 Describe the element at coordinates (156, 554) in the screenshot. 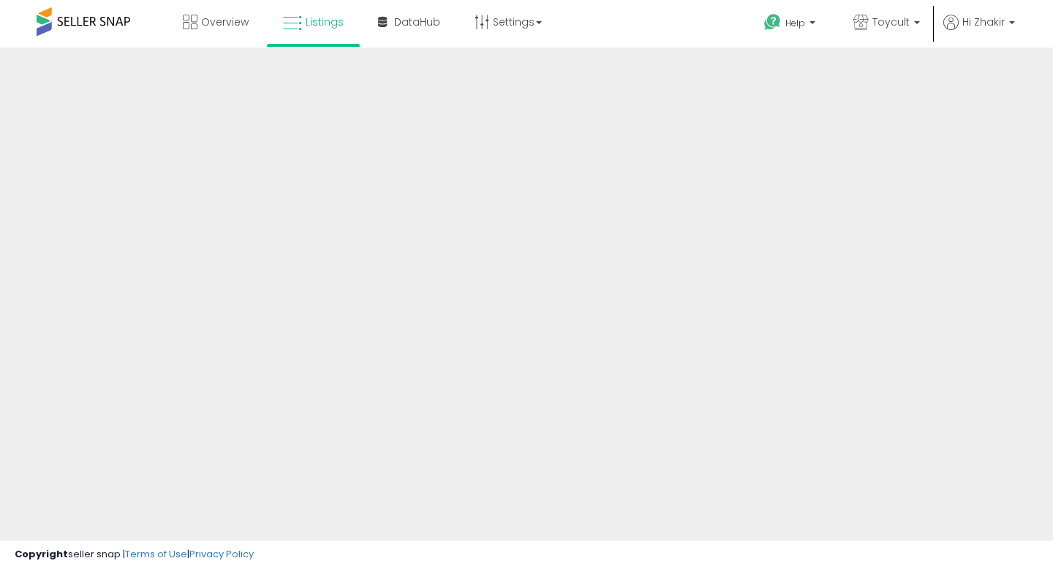

I see `a: Terms of Use` at that location.